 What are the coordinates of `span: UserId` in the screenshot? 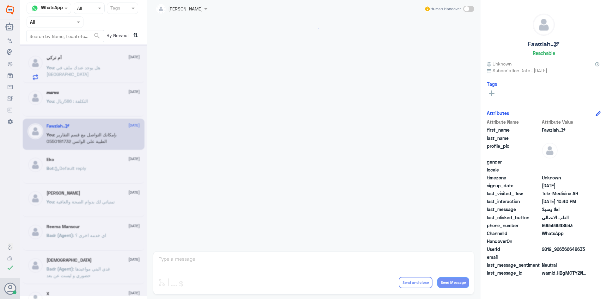 It's located at (513, 249).